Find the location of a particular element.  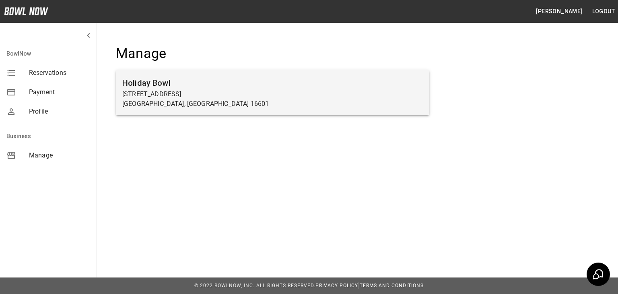

span: Reservations is located at coordinates (60, 73).